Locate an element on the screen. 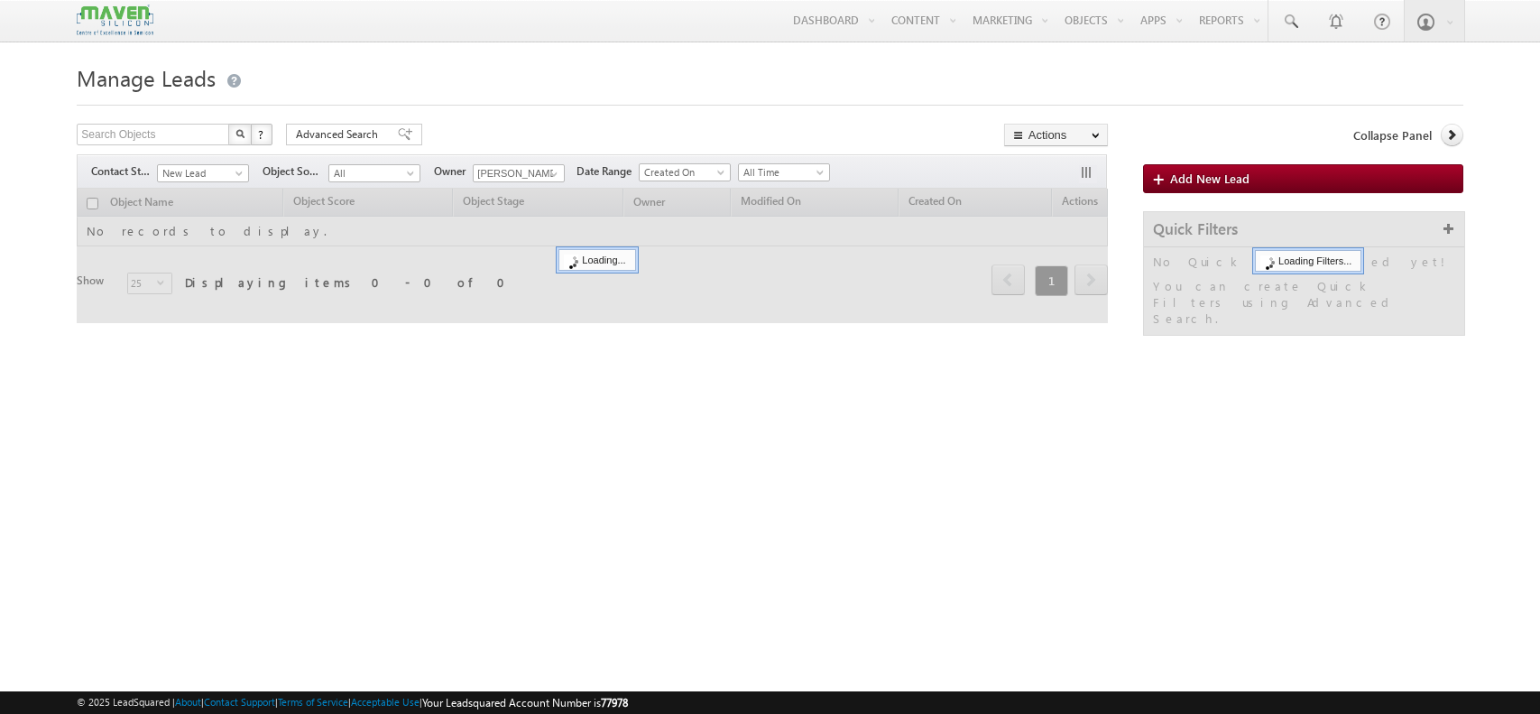 Image resolution: width=1540 pixels, height=714 pixels. div: Loading Filters... is located at coordinates (1308, 261).